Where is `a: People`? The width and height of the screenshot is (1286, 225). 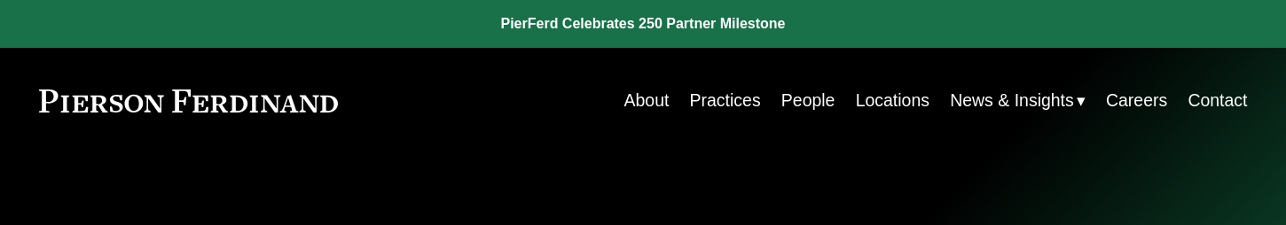
a: People is located at coordinates (808, 100).